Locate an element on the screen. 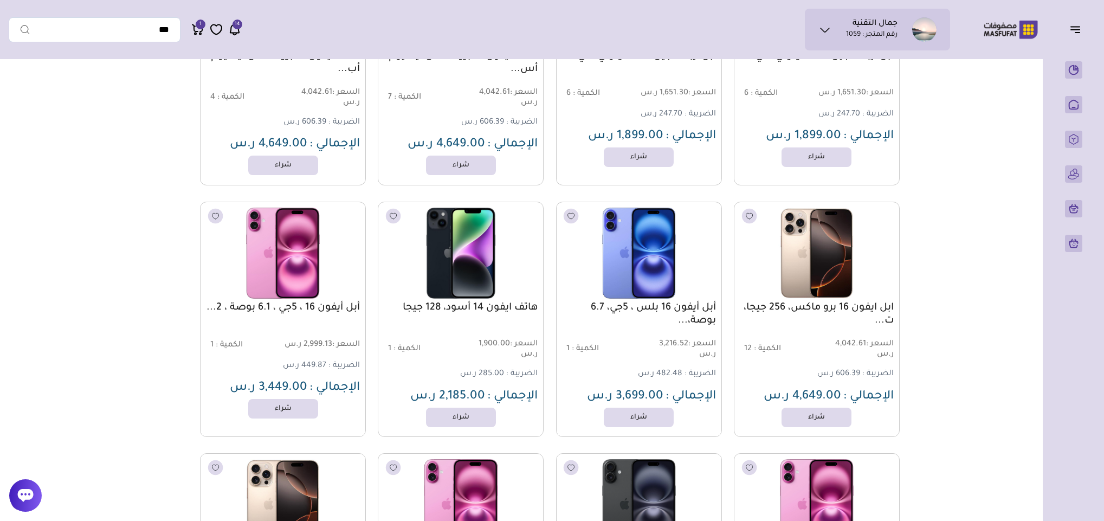  h1: جمال التقنية is located at coordinates (874, 24).